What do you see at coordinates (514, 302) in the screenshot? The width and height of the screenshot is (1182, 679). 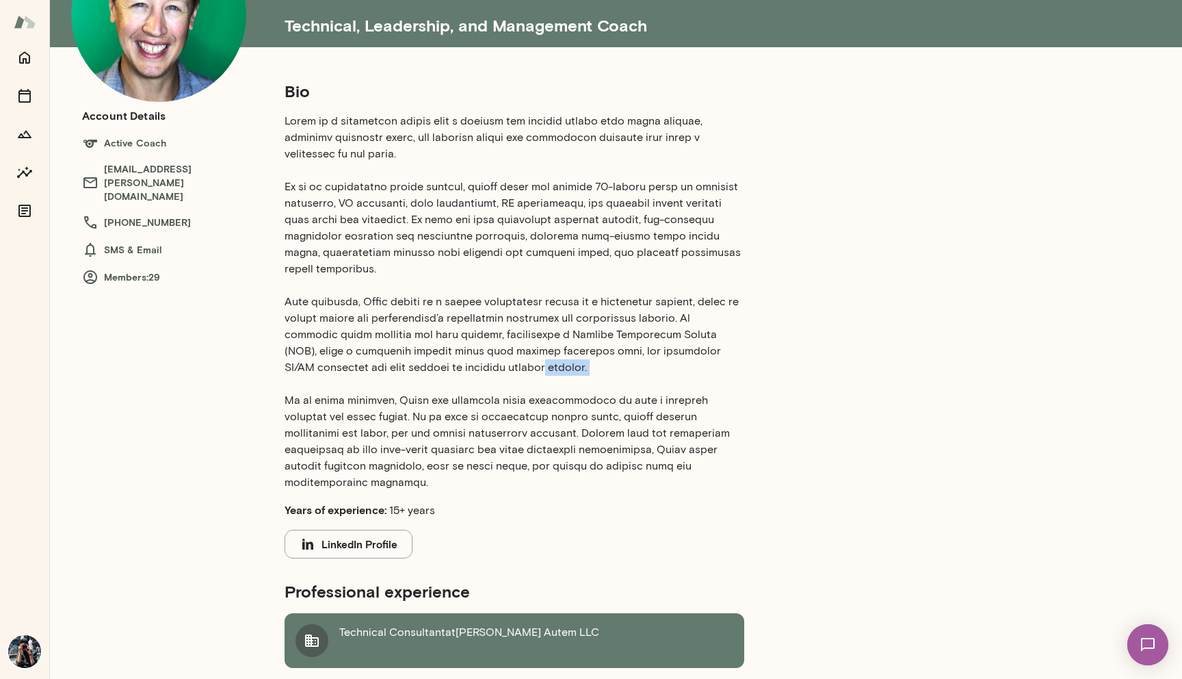 I see `p: Lorem ip d sitametcon adipis elit s doeiusm tem incidid utlabo etdo magna aliquae, adminimv quisn...` at bounding box center [514, 302].